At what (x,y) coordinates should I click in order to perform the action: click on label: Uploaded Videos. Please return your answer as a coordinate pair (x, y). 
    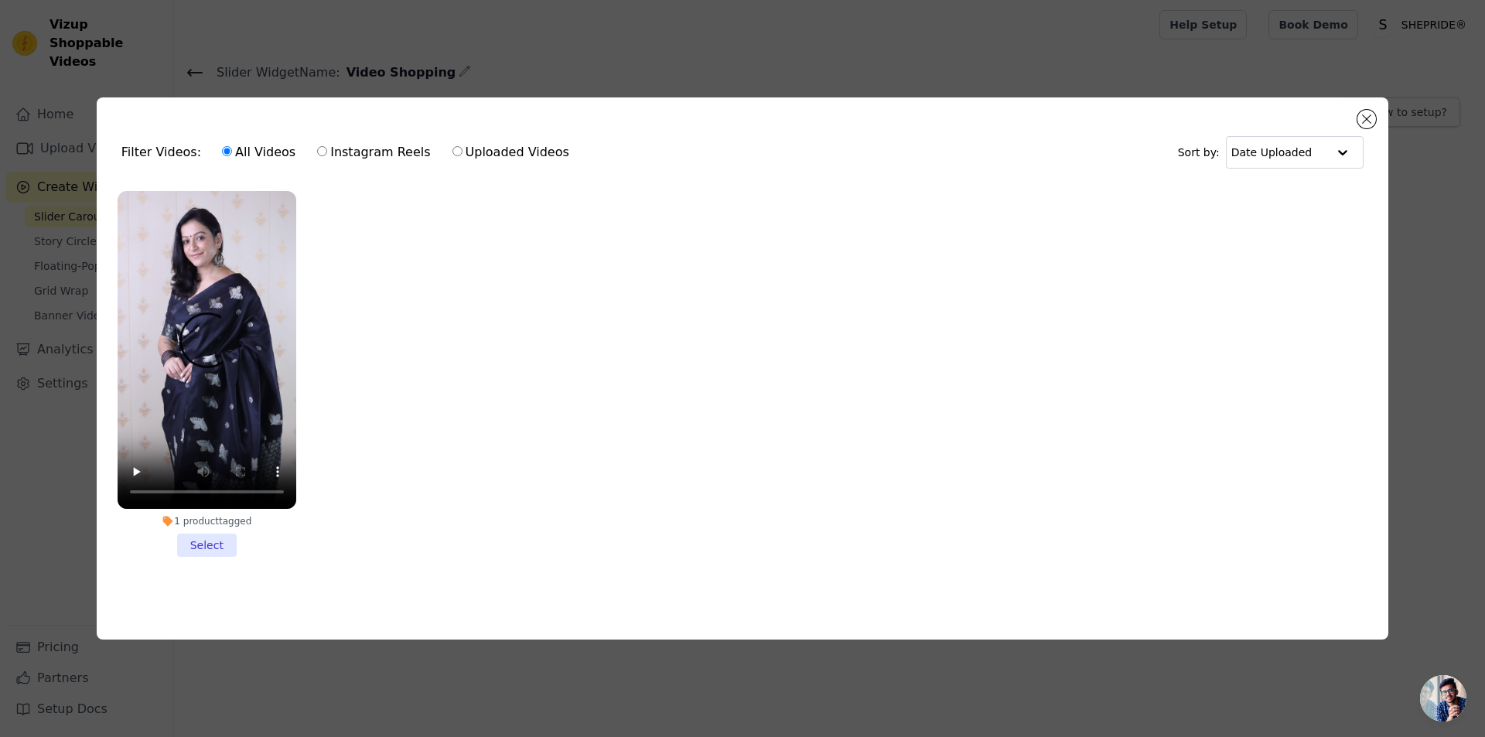
    Looking at the image, I should click on (510, 152).